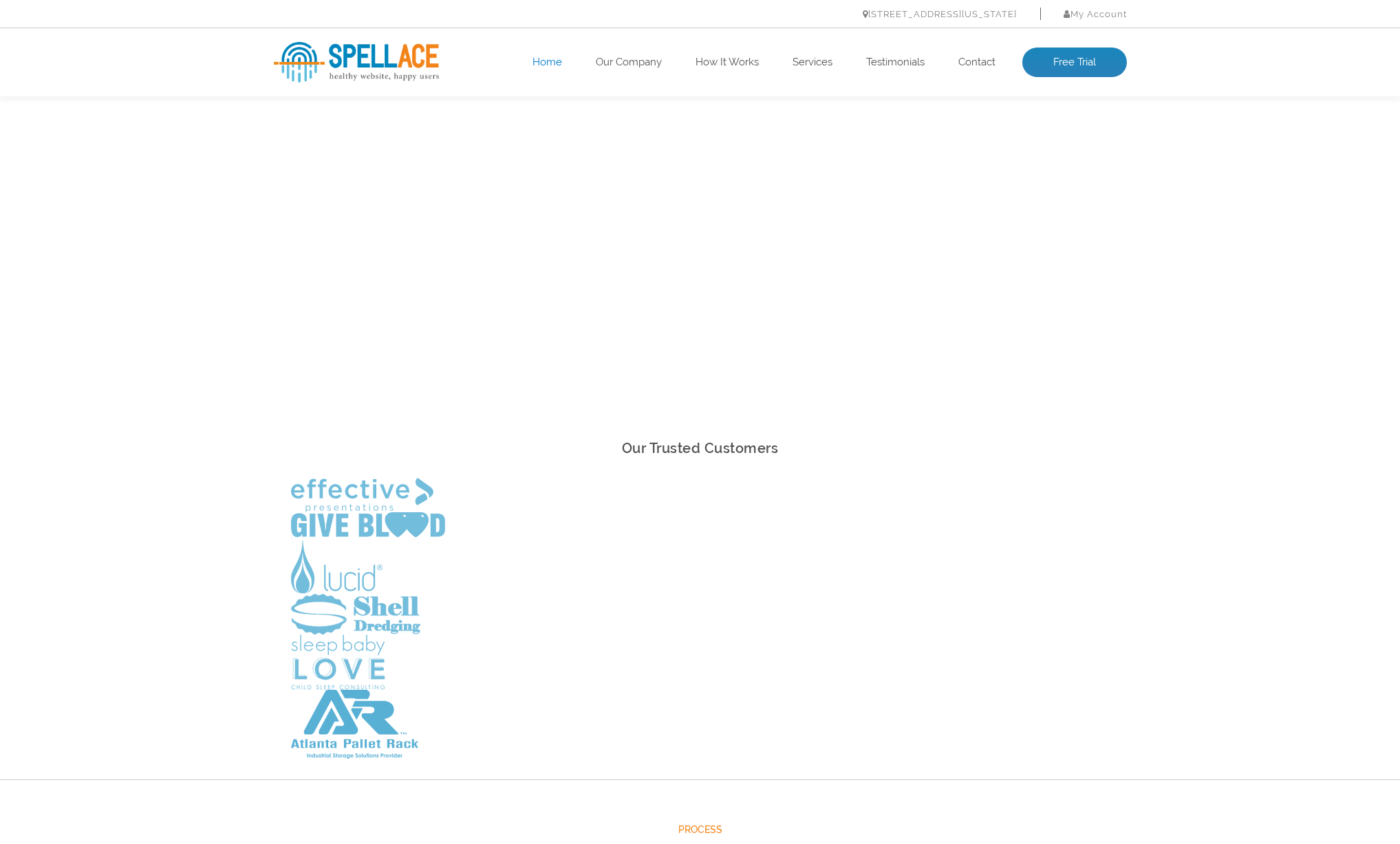 This screenshot has height=844, width=1400. Describe the element at coordinates (362, 495) in the screenshot. I see `img: Effective` at that location.